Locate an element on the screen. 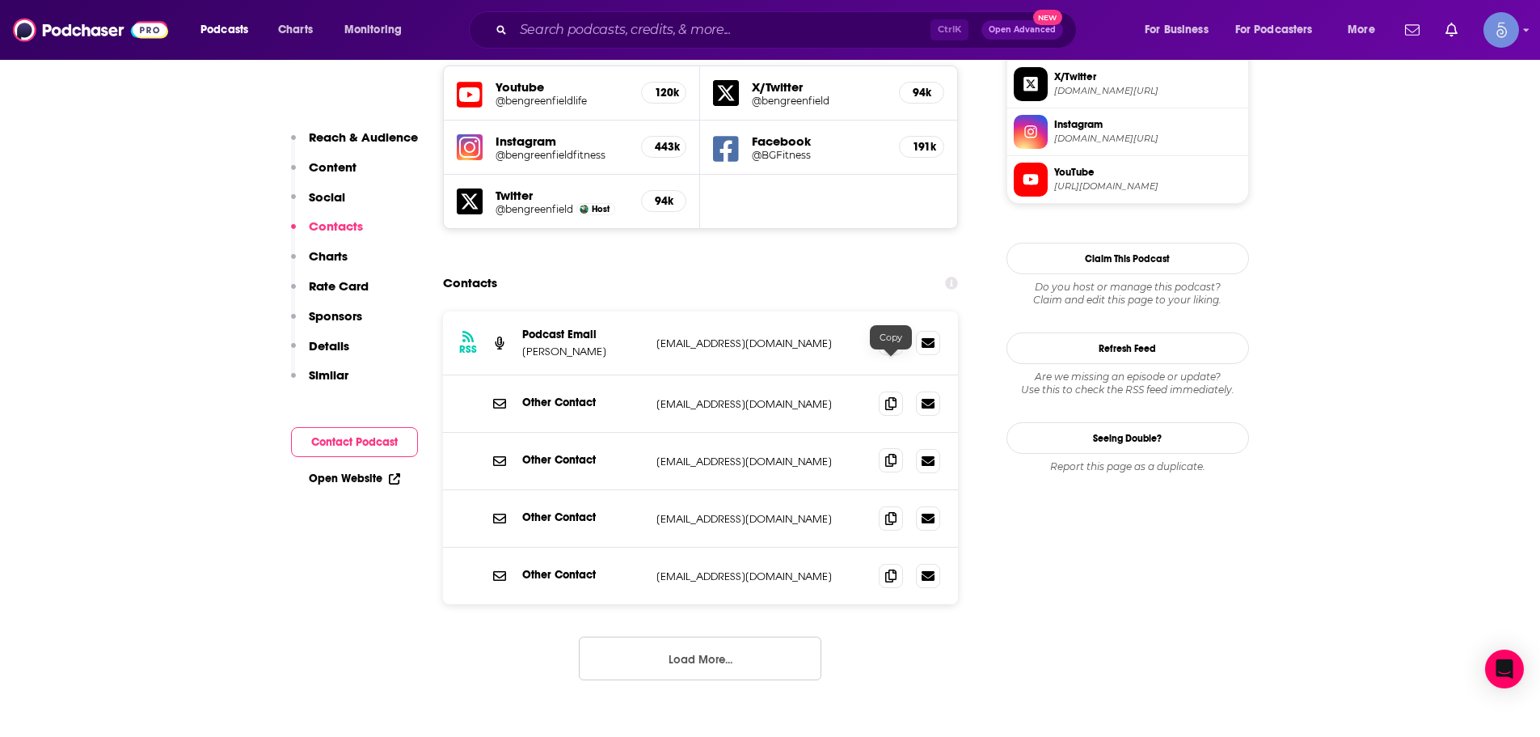  h5: 120k is located at coordinates (664, 92).